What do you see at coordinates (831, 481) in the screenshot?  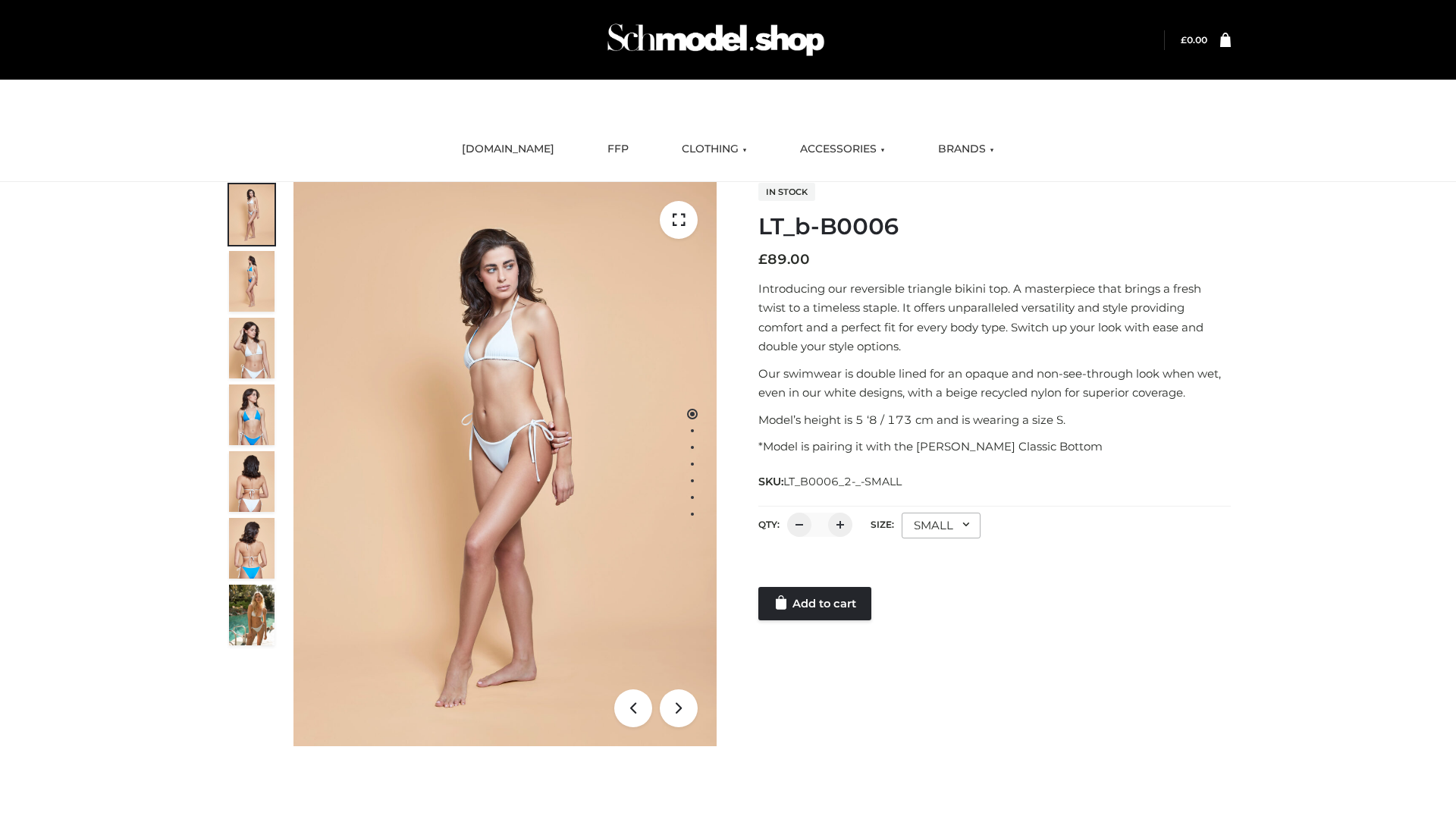 I see `span: SKU:` at bounding box center [831, 481].